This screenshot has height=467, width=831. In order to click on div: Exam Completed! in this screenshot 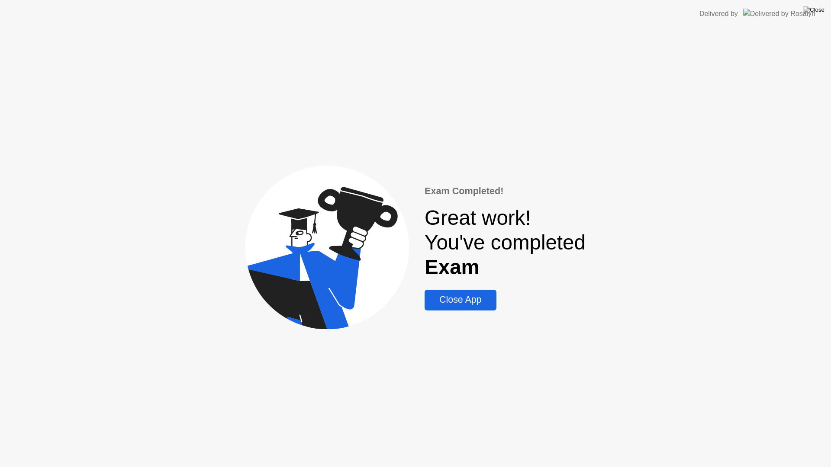, I will do `click(505, 191)`.